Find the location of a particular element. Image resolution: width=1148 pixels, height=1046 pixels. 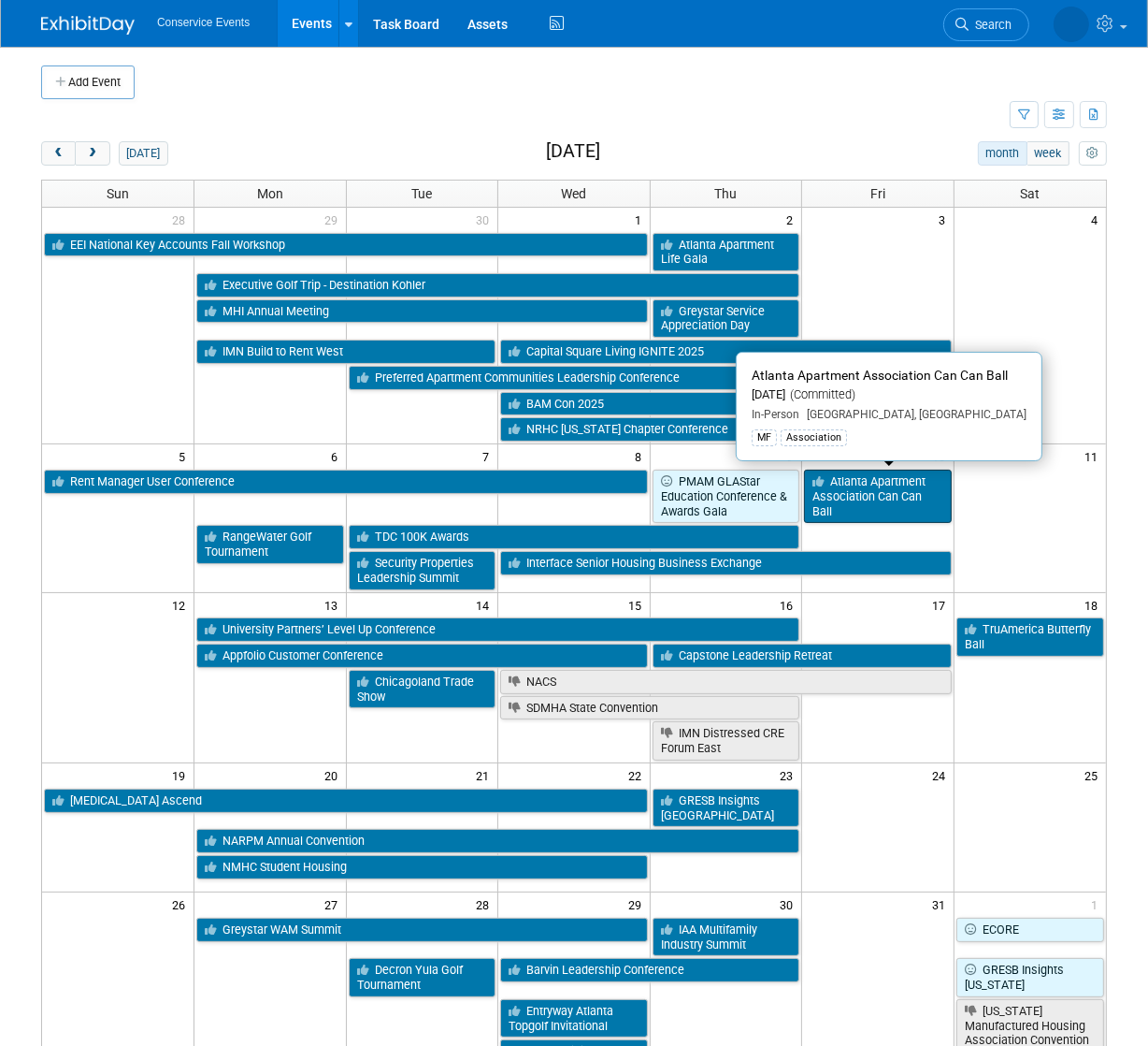

a: IMN Build to Rent West is located at coordinates (346, 351).